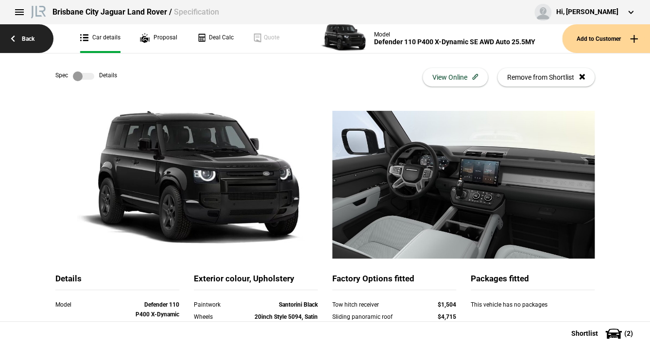 The width and height of the screenshot is (650, 346). What do you see at coordinates (546, 77) in the screenshot?
I see `button: Remove from Shortlist` at bounding box center [546, 77].